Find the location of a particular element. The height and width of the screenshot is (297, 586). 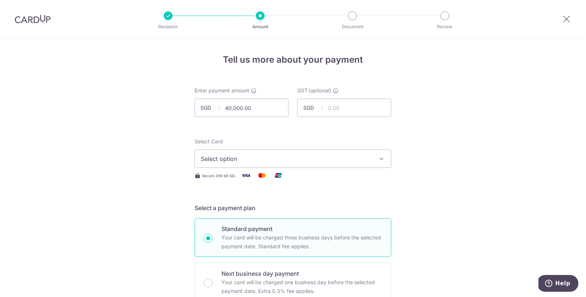

img: Visa is located at coordinates (246, 176).